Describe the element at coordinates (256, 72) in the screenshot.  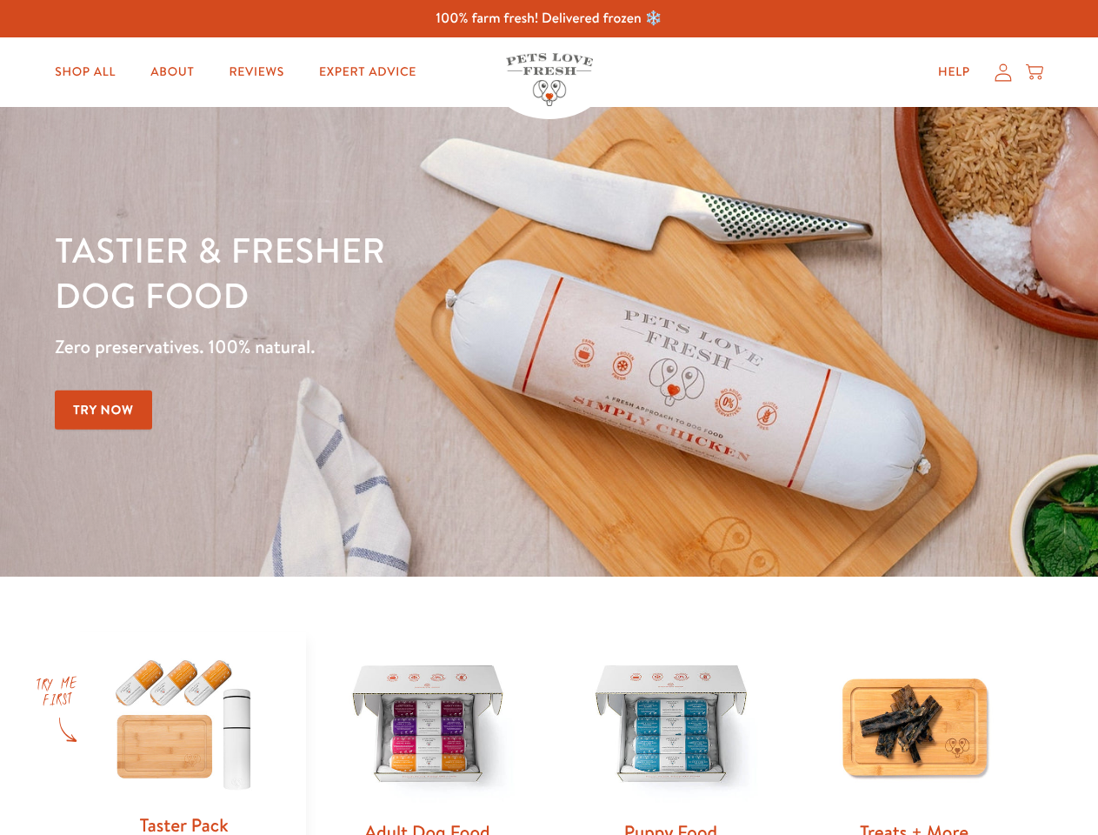
I see `a: Reviews` at that location.